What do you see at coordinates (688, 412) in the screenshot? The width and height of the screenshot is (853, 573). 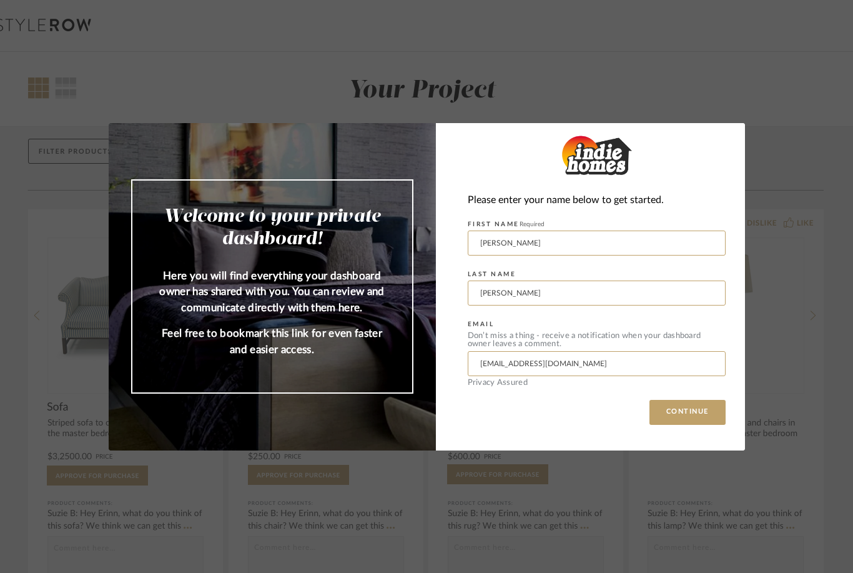 I see `button: CONTINUE` at bounding box center [688, 412].